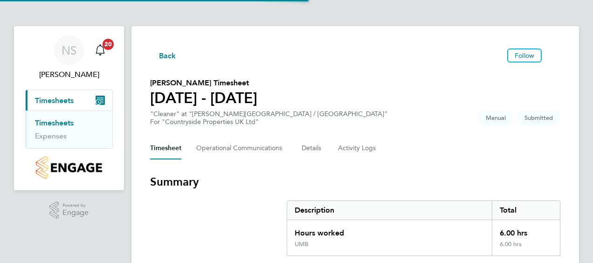  Describe the element at coordinates (69, 210) in the screenshot. I see `a: Powered byEngage` at that location.